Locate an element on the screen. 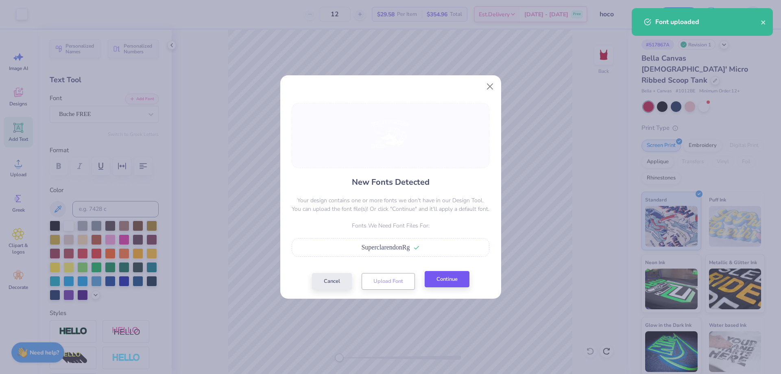 The height and width of the screenshot is (374, 781). button: Continue is located at coordinates (447, 279).